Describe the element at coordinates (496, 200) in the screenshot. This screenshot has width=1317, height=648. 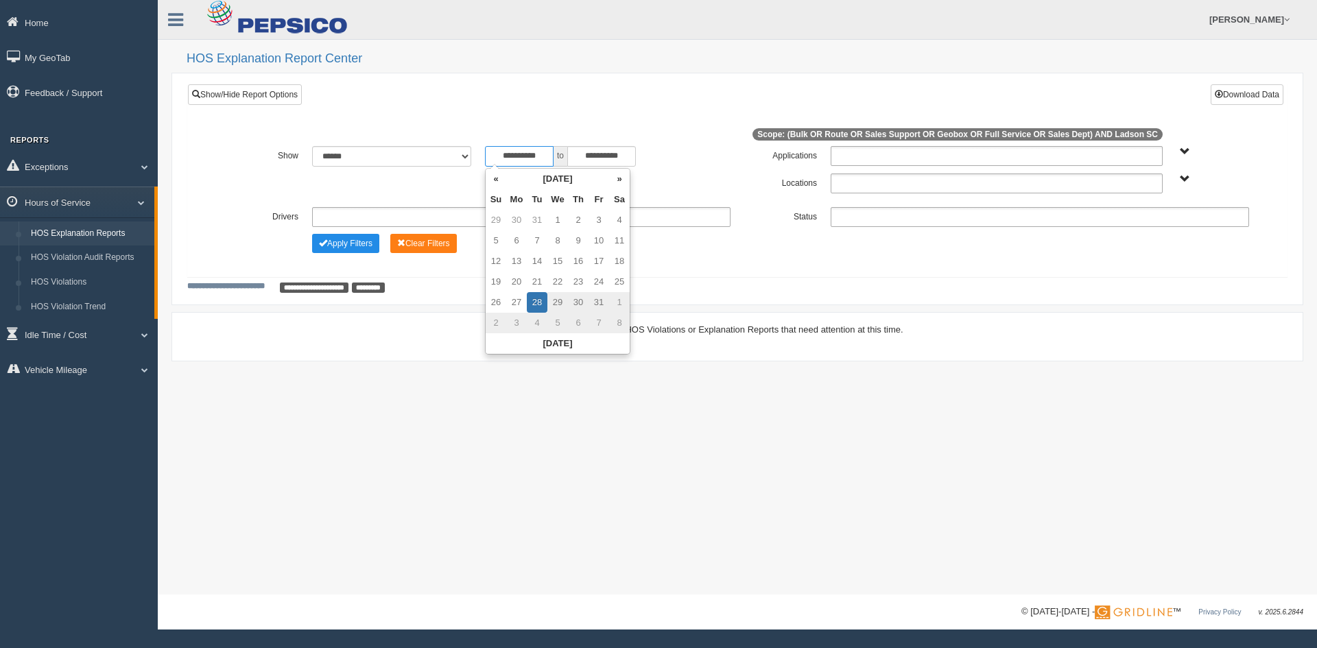
I see `th: Su` at that location.